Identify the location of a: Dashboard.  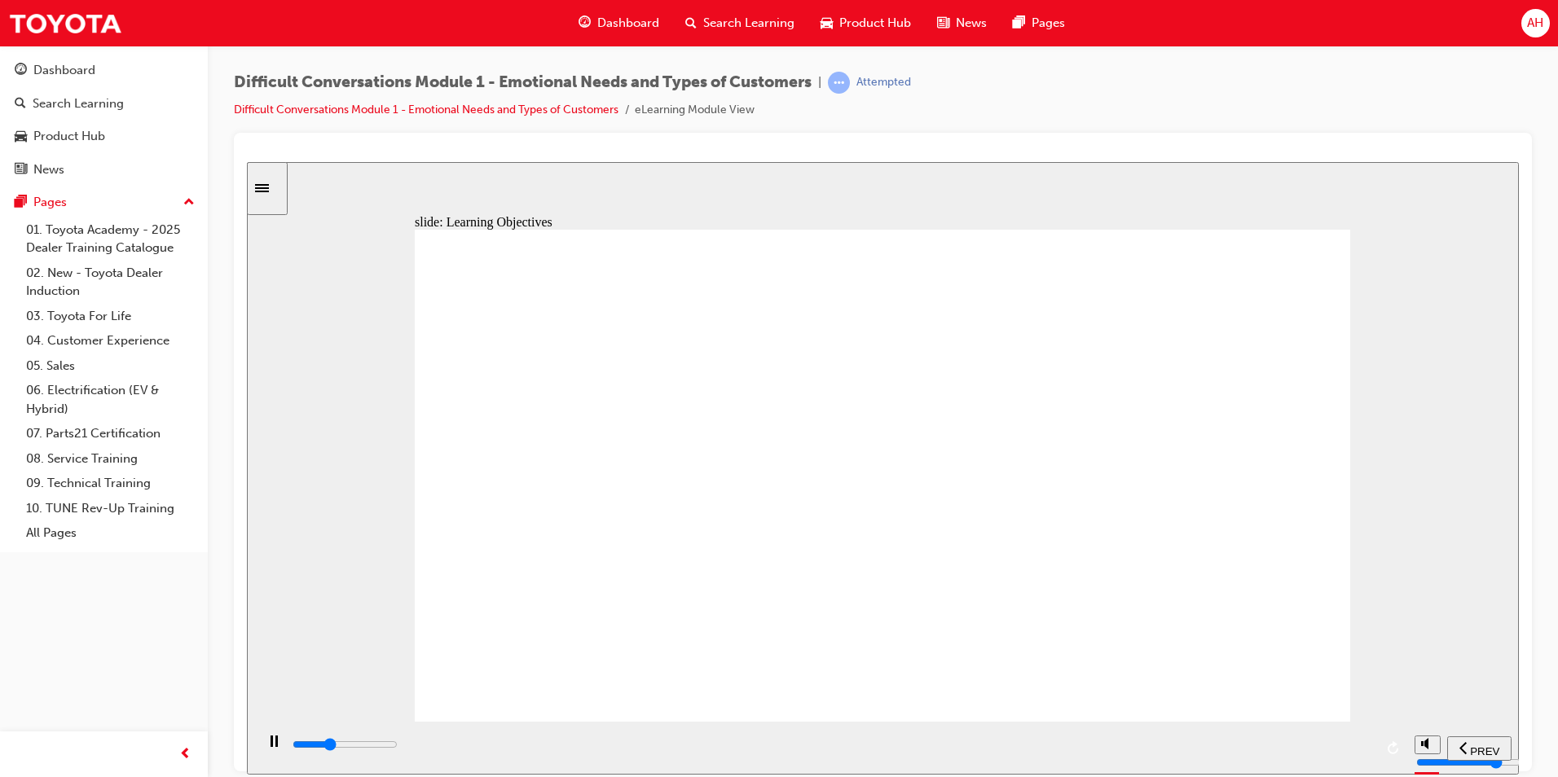
(104, 70).